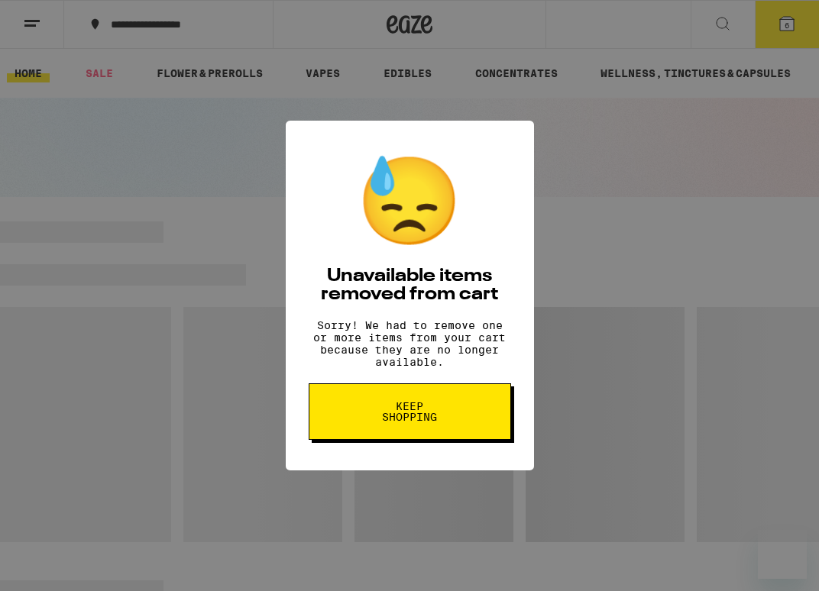  Describe the element at coordinates (409, 286) in the screenshot. I see `h2: Unavailable items removed from cart` at that location.